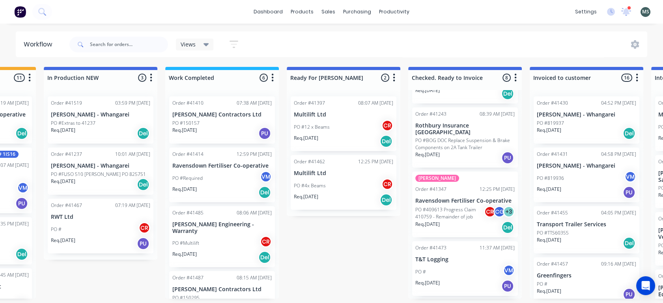  What do you see at coordinates (187, 179) in the screenshot?
I see `p: PO #Required` at bounding box center [187, 179].